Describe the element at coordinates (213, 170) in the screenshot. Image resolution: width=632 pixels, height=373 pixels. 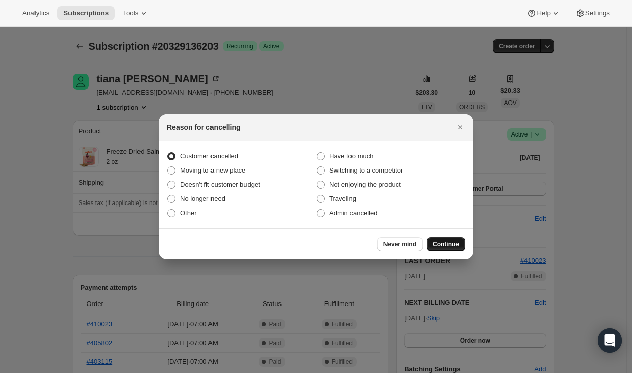
I see `span: Moving to a new place` at that location.